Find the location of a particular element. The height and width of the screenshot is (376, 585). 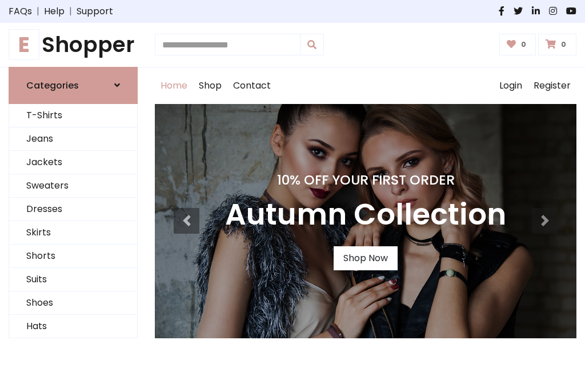

a: Suits is located at coordinates (73, 279).